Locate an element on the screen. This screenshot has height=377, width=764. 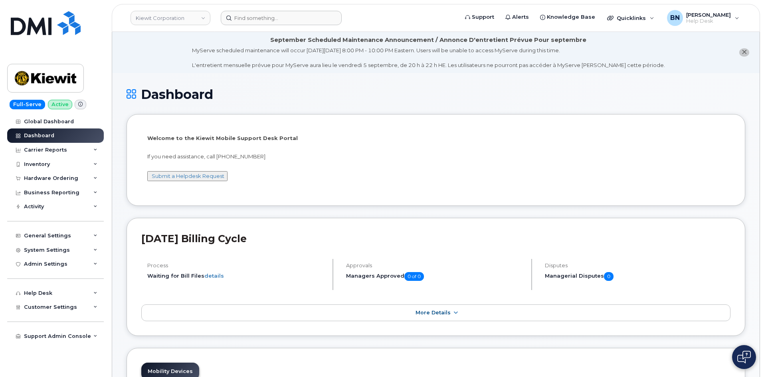
a: details is located at coordinates (214, 276).